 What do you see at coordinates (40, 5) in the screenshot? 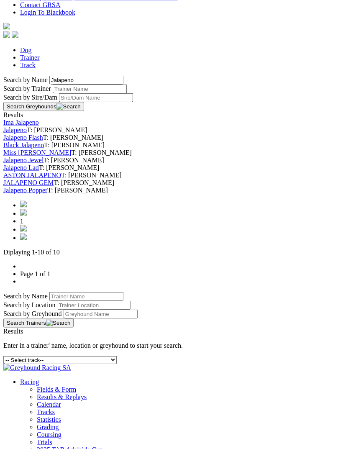
I see `a: Contact GRSA` at bounding box center [40, 5].